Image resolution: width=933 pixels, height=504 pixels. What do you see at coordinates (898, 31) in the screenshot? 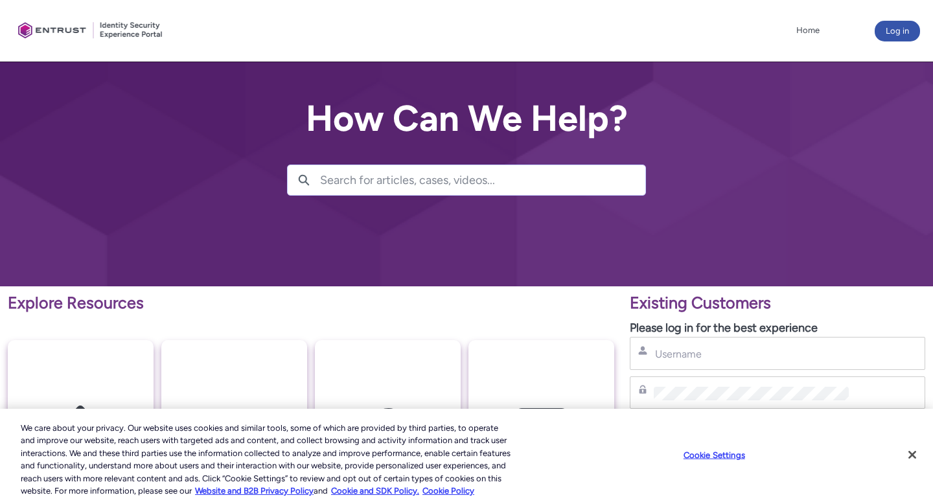
I see `button: Log in` at bounding box center [898, 31].